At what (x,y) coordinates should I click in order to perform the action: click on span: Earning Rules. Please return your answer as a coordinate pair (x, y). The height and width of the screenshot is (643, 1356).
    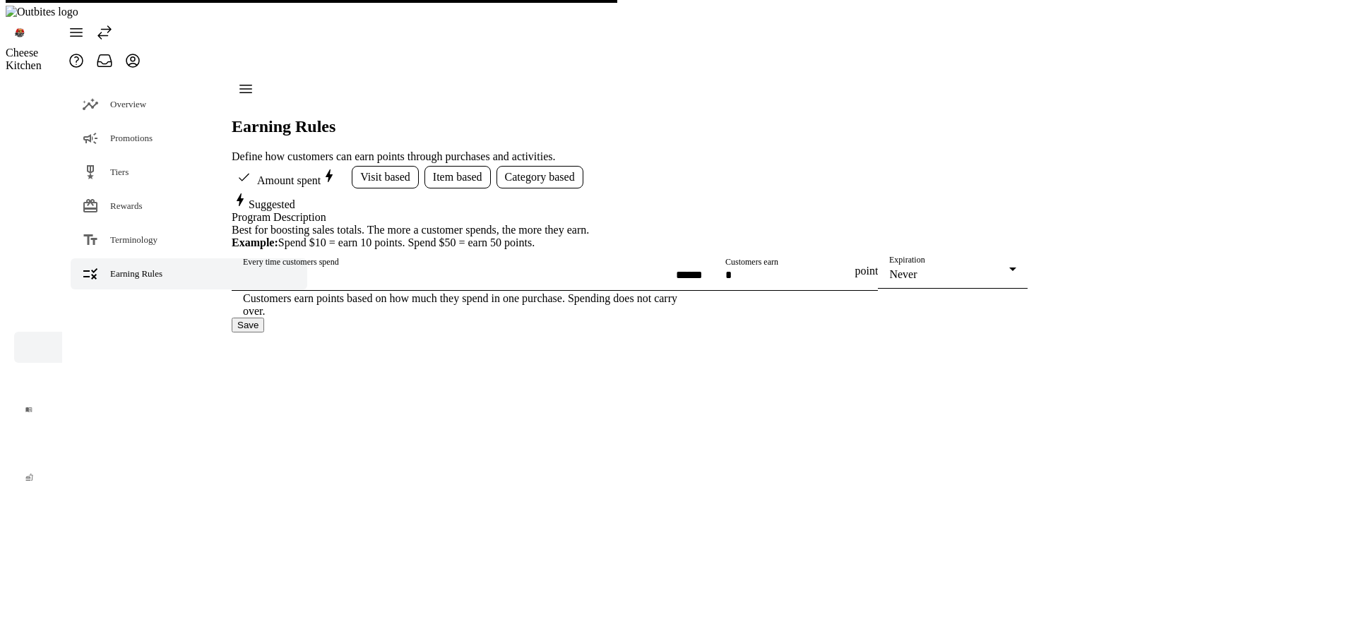
    Looking at the image, I should click on (136, 273).